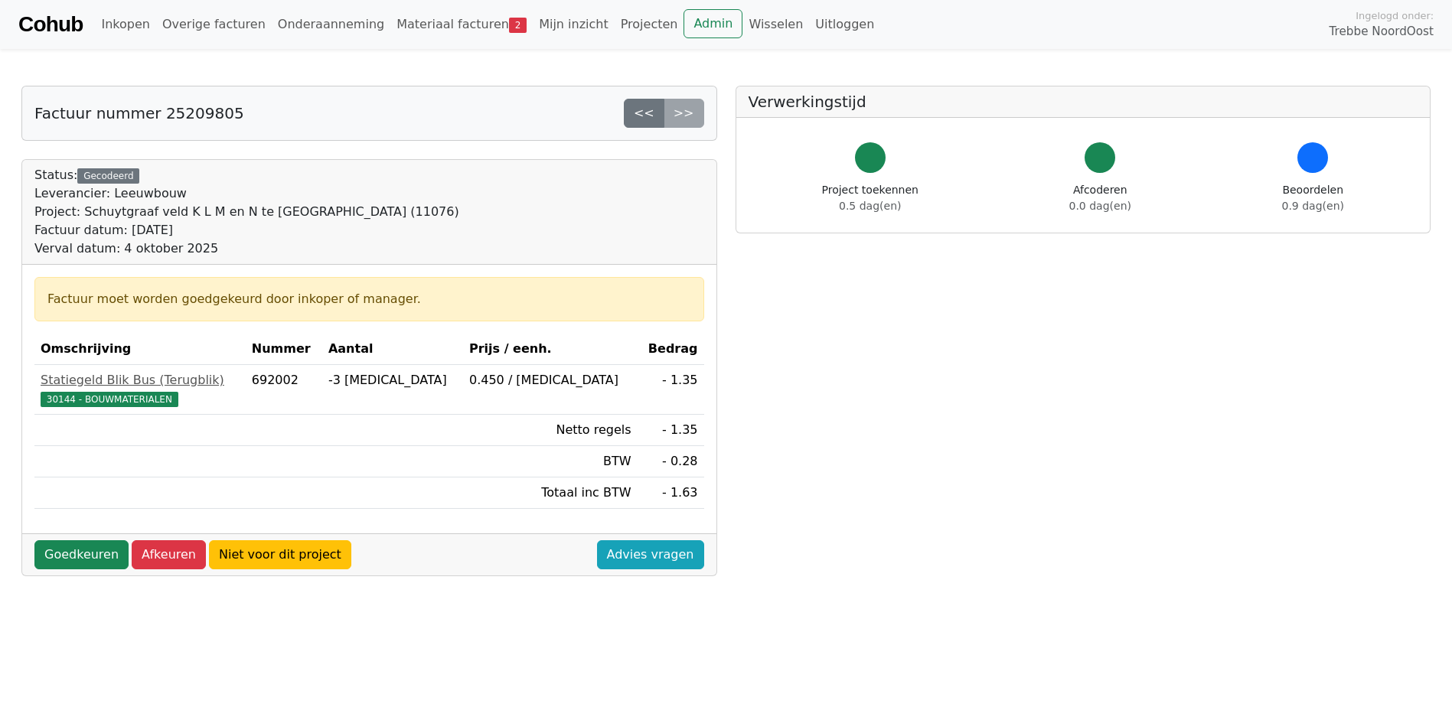  Describe the element at coordinates (670, 493) in the screenshot. I see `td: - 1.63` at that location.